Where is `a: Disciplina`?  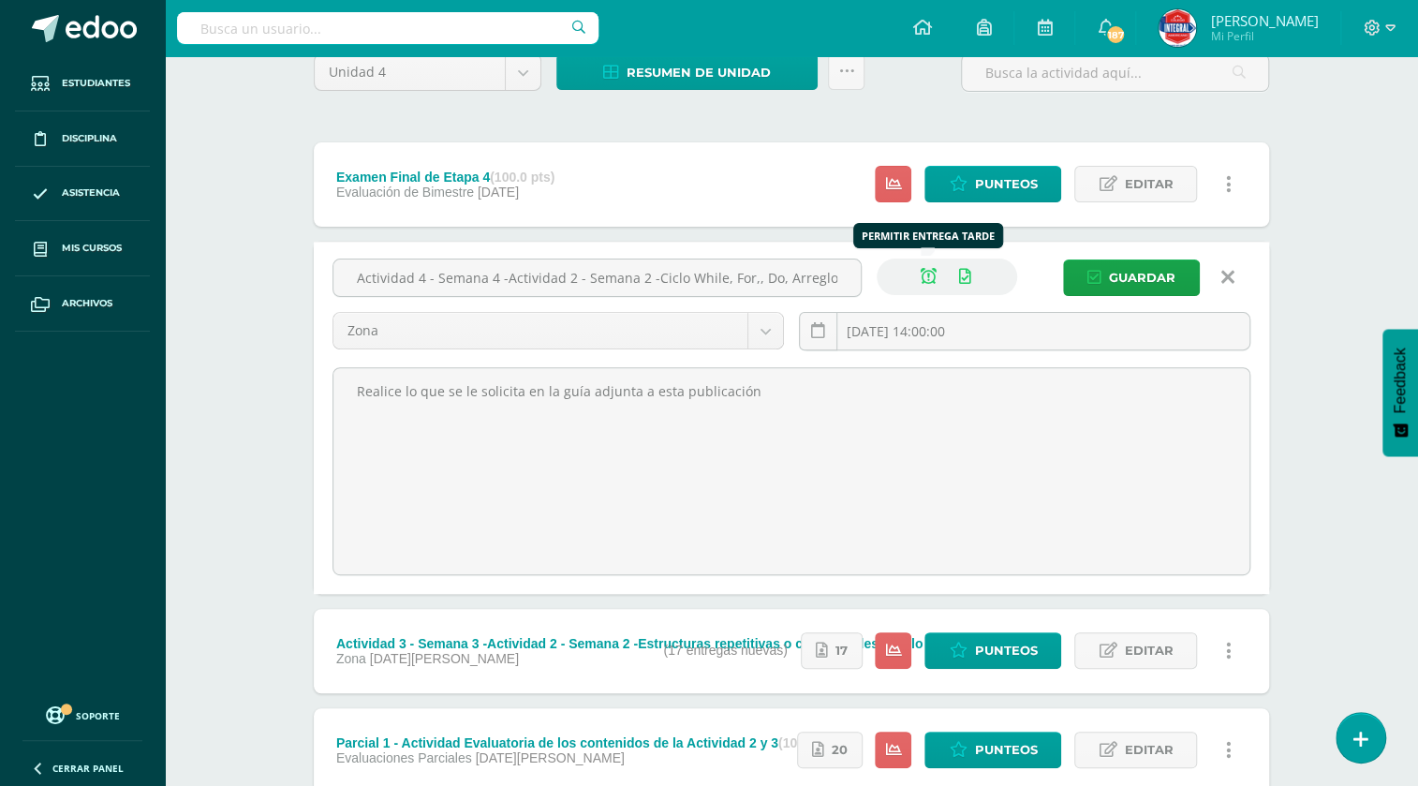 a: Disciplina is located at coordinates (82, 139).